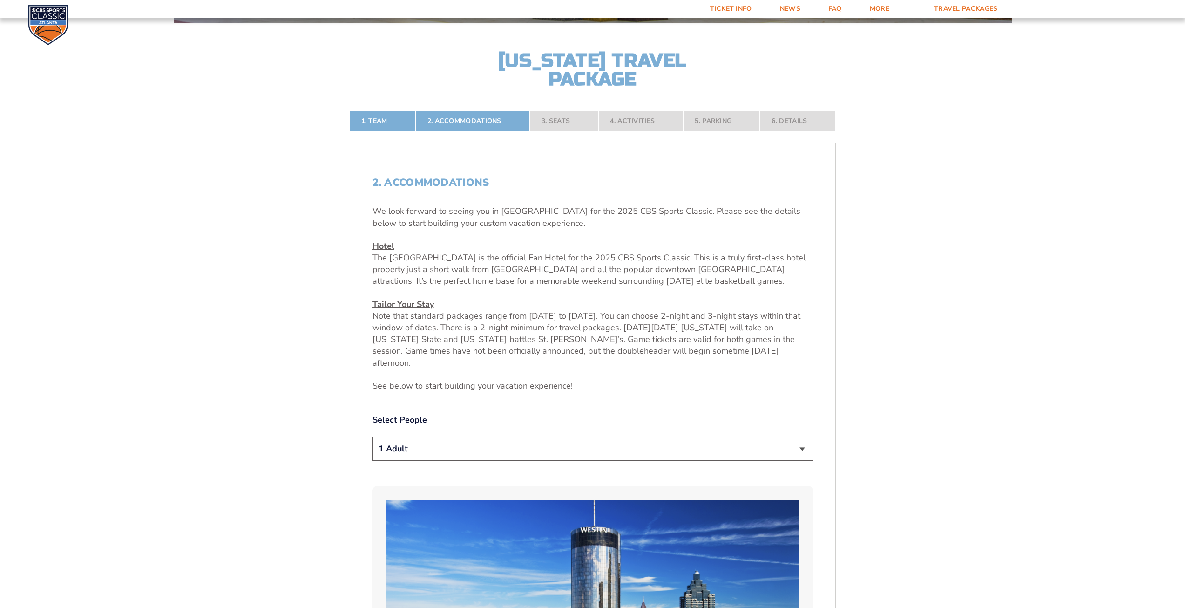  What do you see at coordinates (593, 419) in the screenshot?
I see `label: Select People` at bounding box center [593, 419].